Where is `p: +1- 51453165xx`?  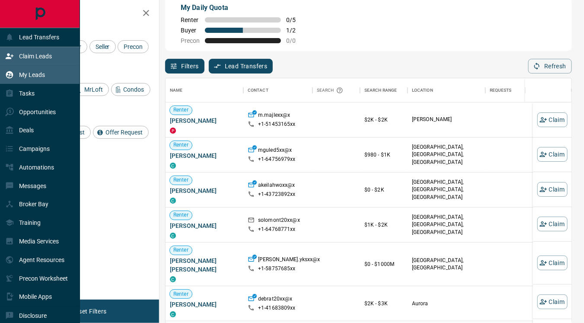
p: +1- 51453165xx is located at coordinates (277, 124).